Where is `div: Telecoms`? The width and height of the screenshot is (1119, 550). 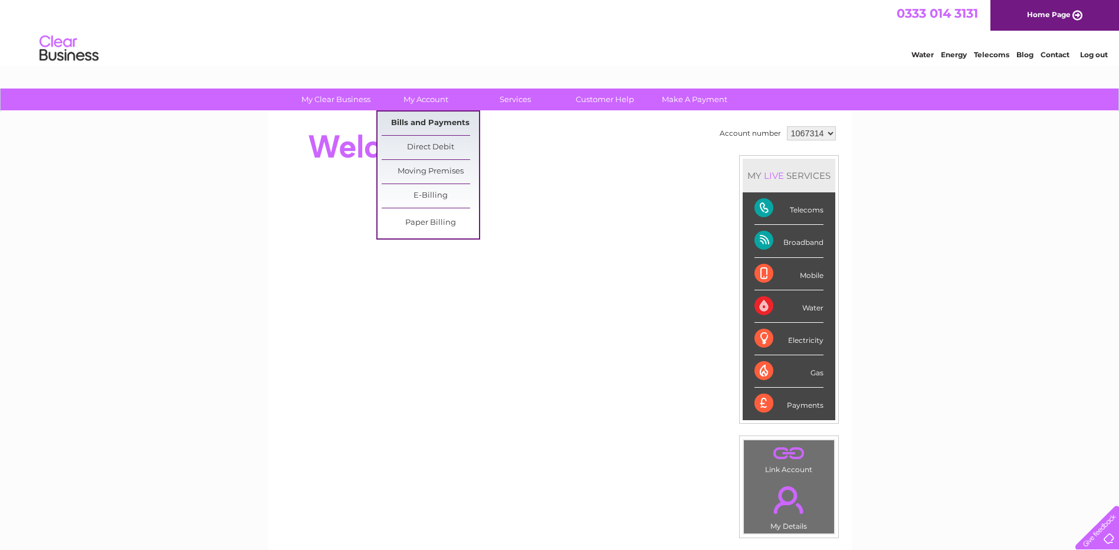
div: Telecoms is located at coordinates (789, 208).